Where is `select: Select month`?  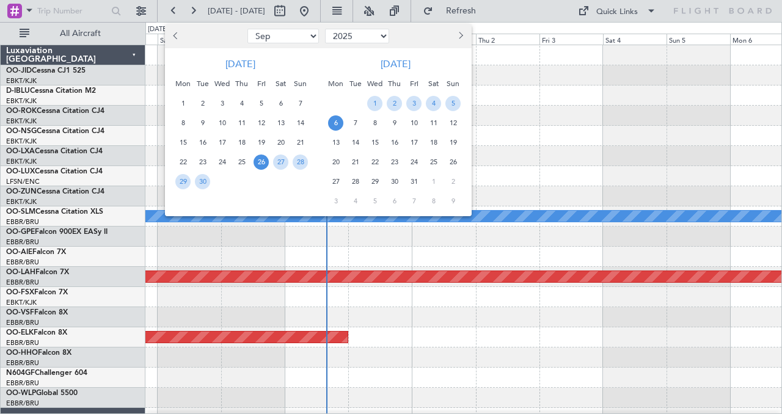 select: Select month is located at coordinates (283, 36).